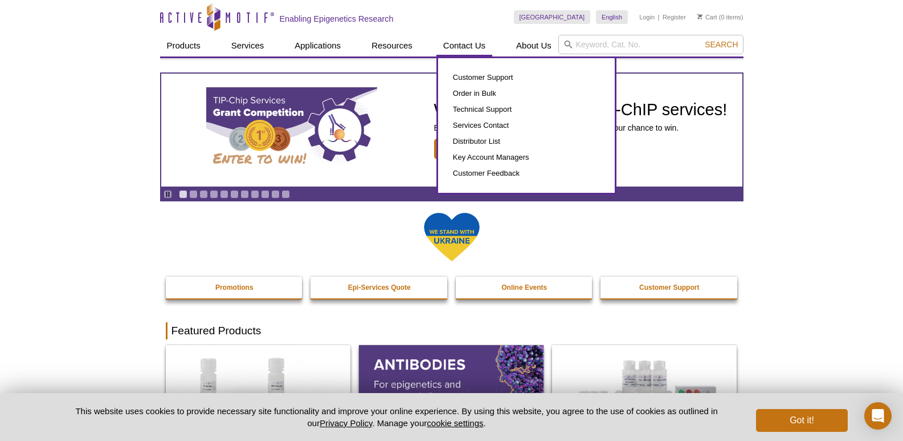  I want to click on a: Login, so click(647, 17).